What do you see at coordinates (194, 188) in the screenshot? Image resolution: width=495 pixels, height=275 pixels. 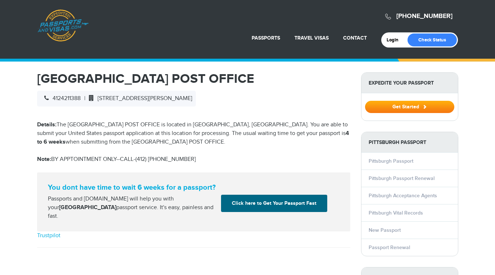 I see `strong: You dont have time to wait 6 weeks for a passport?` at bounding box center [194, 188].